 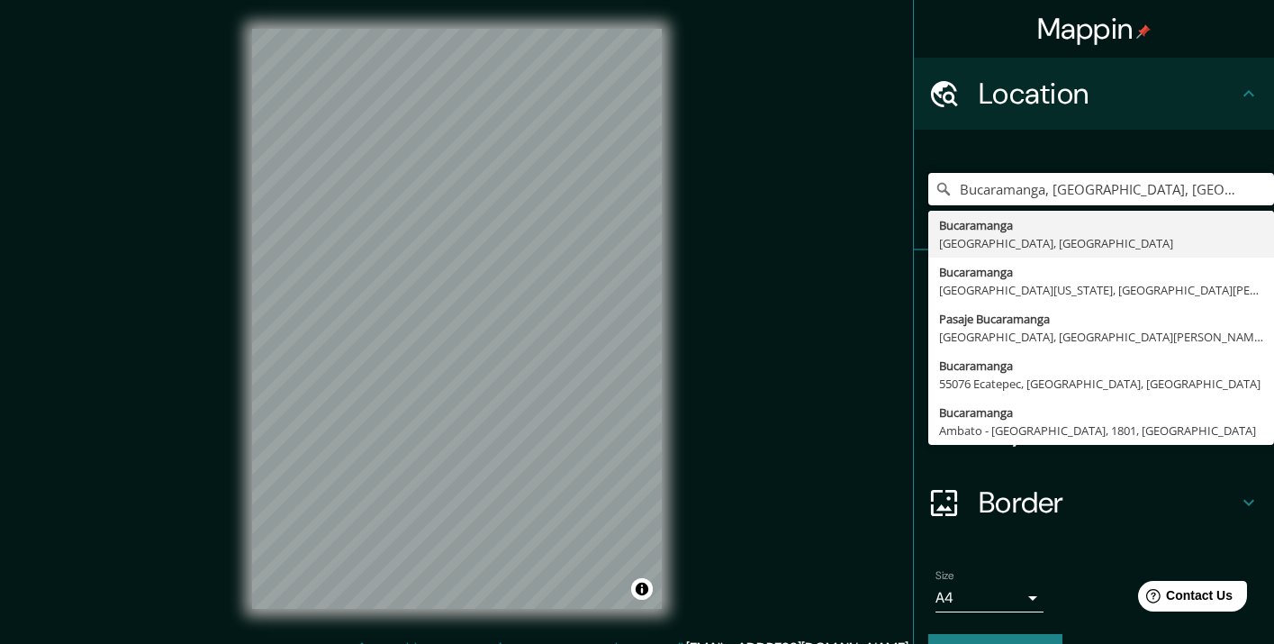 What do you see at coordinates (1101, 319) in the screenshot?
I see `div: Pasaje Bucaramanga` at bounding box center [1101, 319].